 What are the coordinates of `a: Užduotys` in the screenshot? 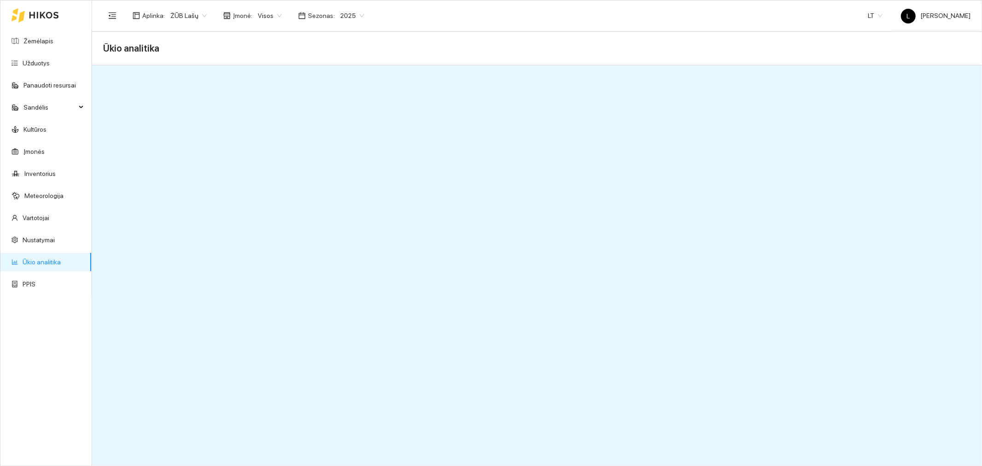 It's located at (36, 63).